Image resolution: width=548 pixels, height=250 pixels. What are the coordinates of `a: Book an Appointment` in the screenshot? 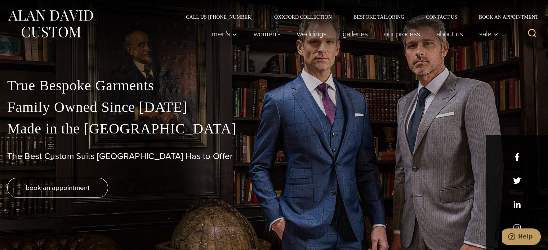 It's located at (504, 17).